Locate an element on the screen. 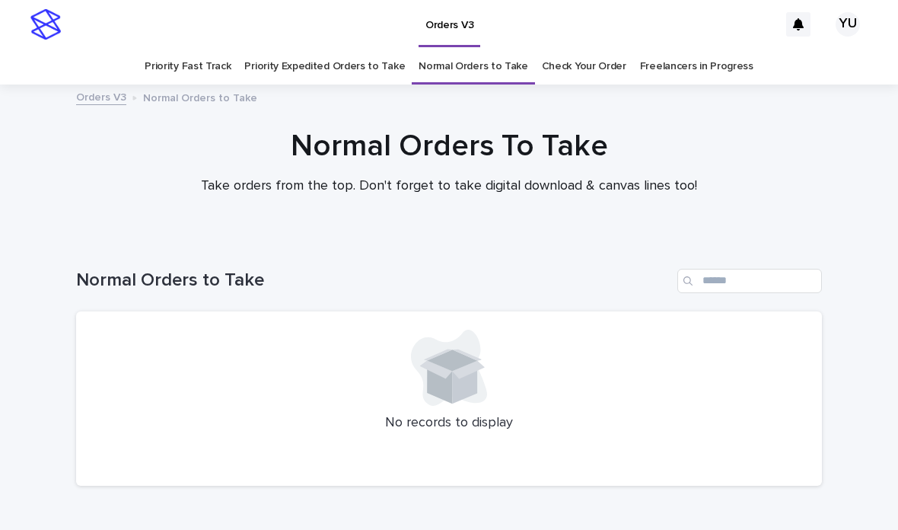 The width and height of the screenshot is (898, 530). a: Check Your Order is located at coordinates (584, 66).